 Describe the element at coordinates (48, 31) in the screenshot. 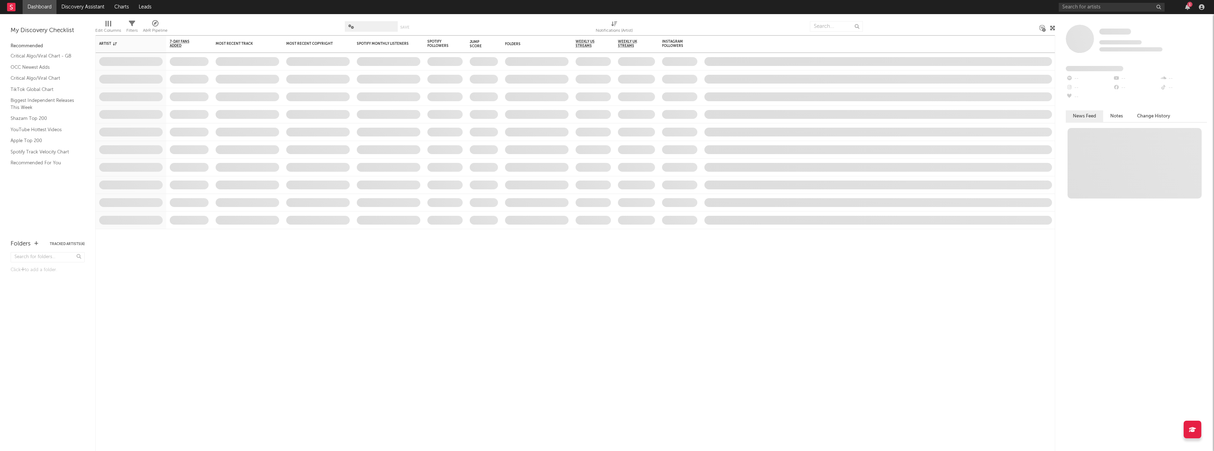

I see `div: My Discovery Checklist` at that location.